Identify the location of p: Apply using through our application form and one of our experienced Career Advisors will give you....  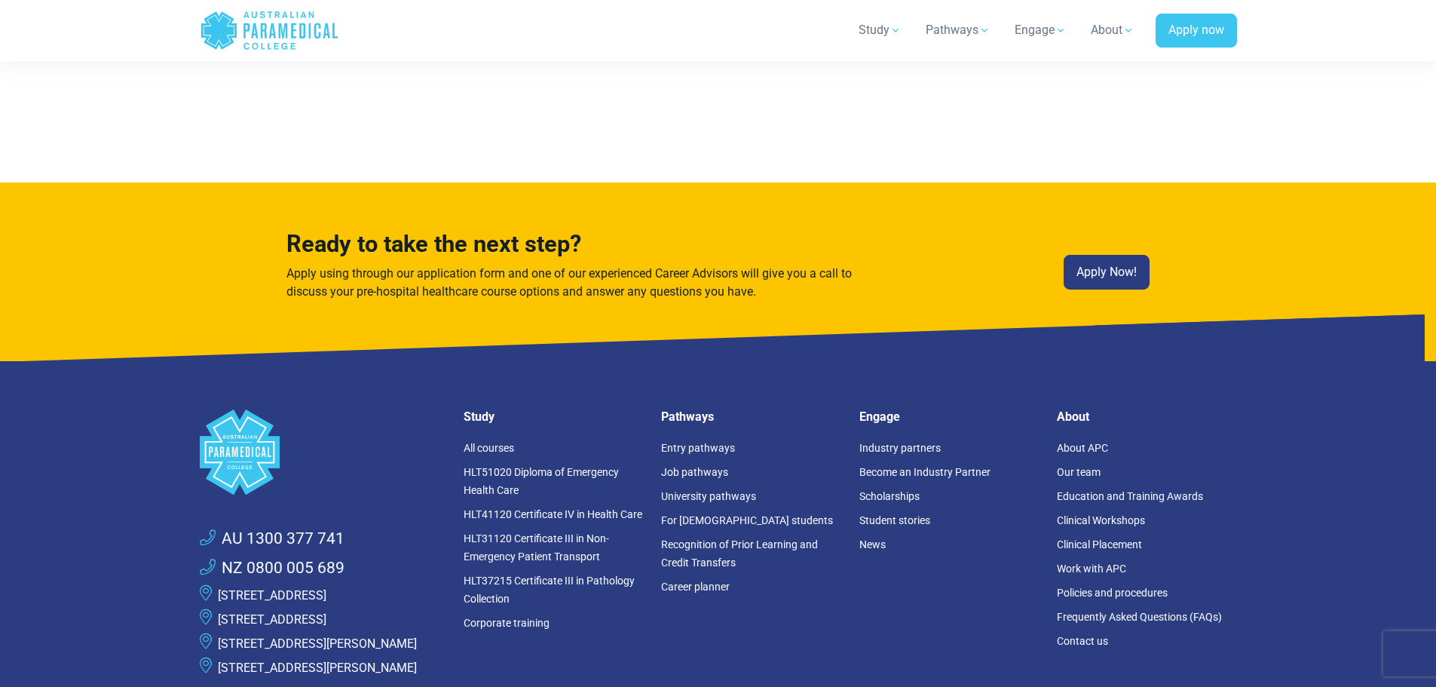
(571, 283).